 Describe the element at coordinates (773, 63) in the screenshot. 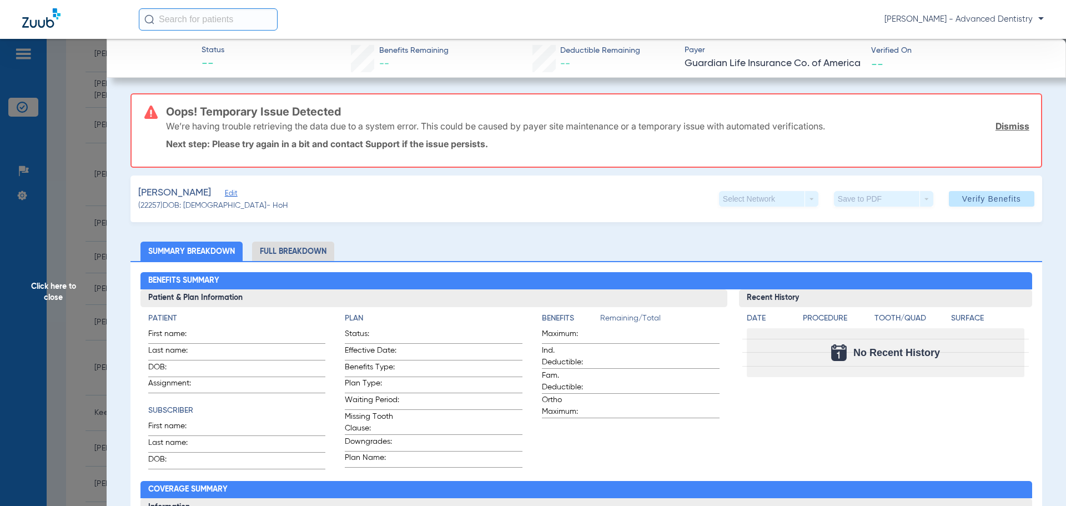

I see `span: Guardian Life Insurance Co. of America` at that location.